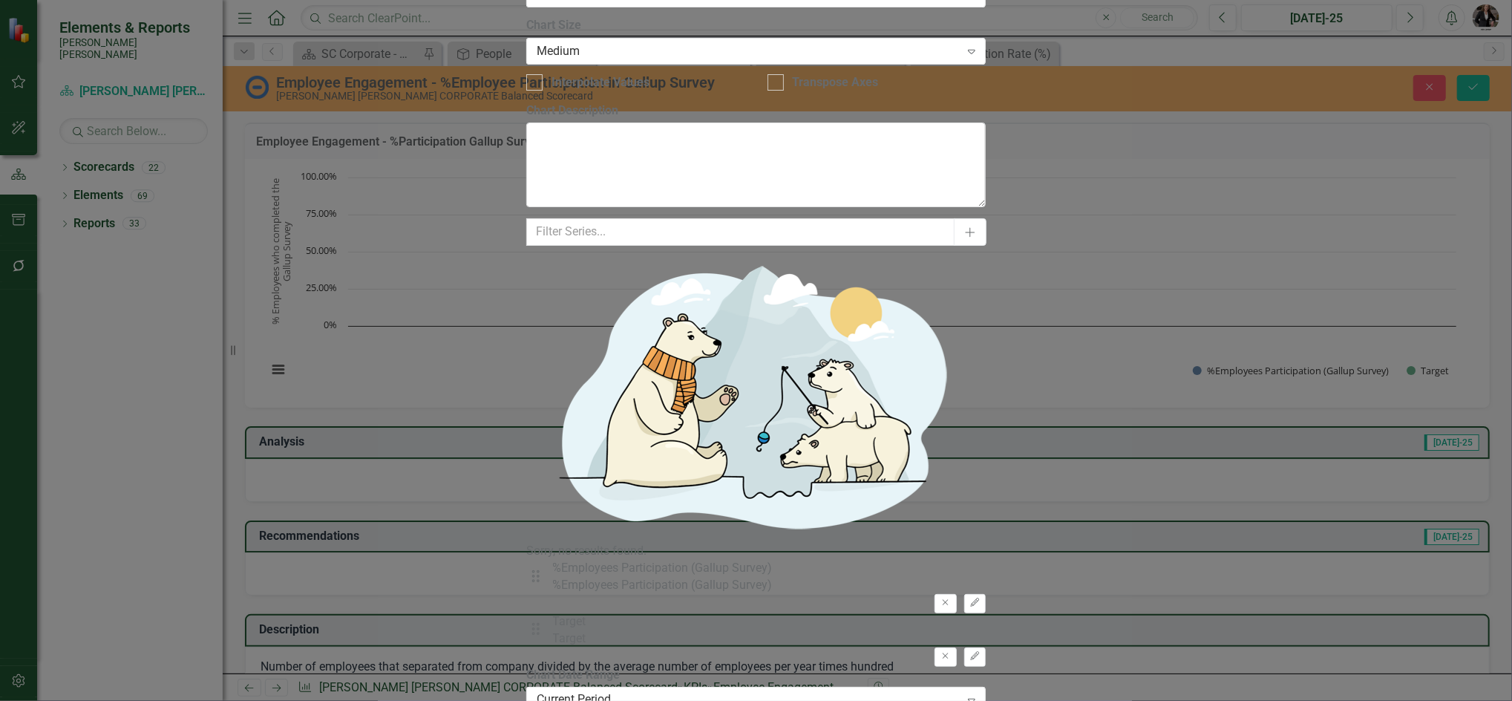 This screenshot has height=701, width=1512. I want to click on div: Sorry, no results found., so click(756, 551).